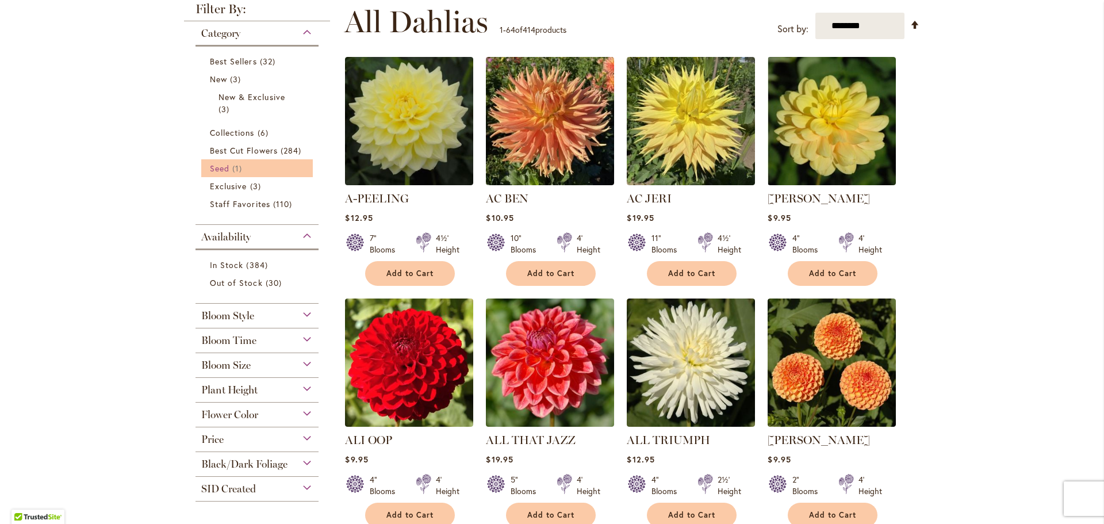  Describe the element at coordinates (409, 182) in the screenshot. I see `a: A-Peeling` at that location.